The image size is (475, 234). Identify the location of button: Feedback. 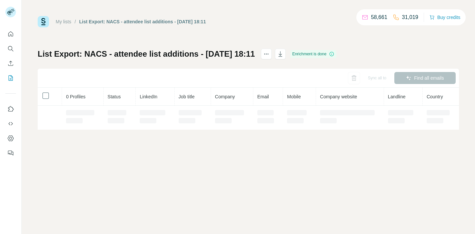
(11, 153).